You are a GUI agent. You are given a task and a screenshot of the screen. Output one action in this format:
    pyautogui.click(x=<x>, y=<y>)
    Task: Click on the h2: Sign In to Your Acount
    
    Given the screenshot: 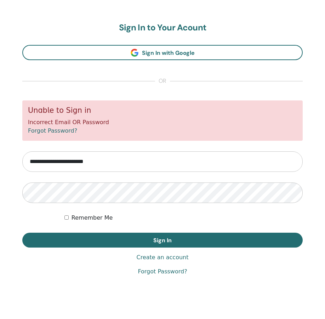 What is the action you would take?
    pyautogui.click(x=162, y=28)
    